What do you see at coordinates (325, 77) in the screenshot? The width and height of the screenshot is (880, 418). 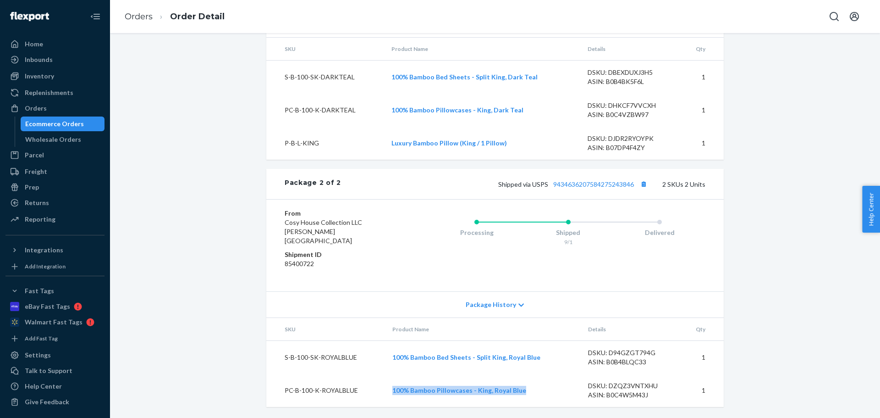 I see `td: S-B-100-SK-DARKTEAL` at bounding box center [325, 77].